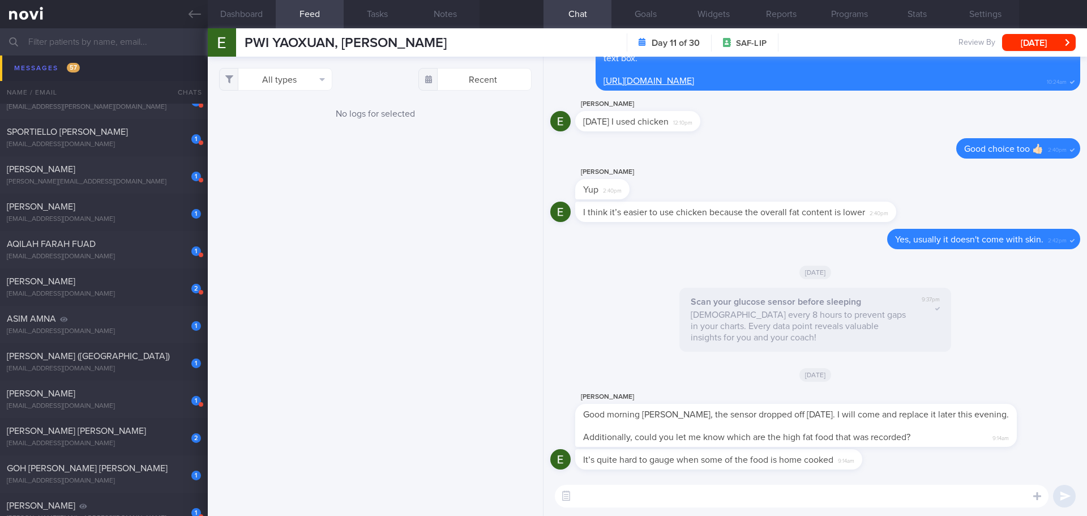 This screenshot has height=516, width=1087. Describe the element at coordinates (31, 319) in the screenshot. I see `span: ASIM AMNA` at that location.